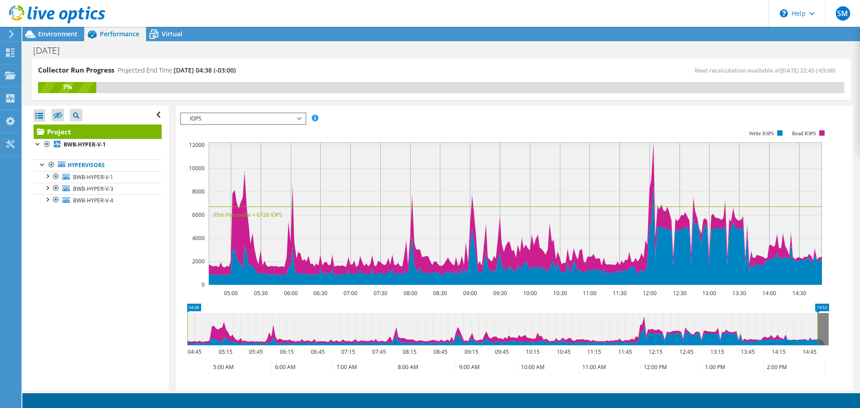 Image resolution: width=860 pixels, height=408 pixels. What do you see at coordinates (769, 293) in the screenshot?
I see `text: 14:00` at bounding box center [769, 293].